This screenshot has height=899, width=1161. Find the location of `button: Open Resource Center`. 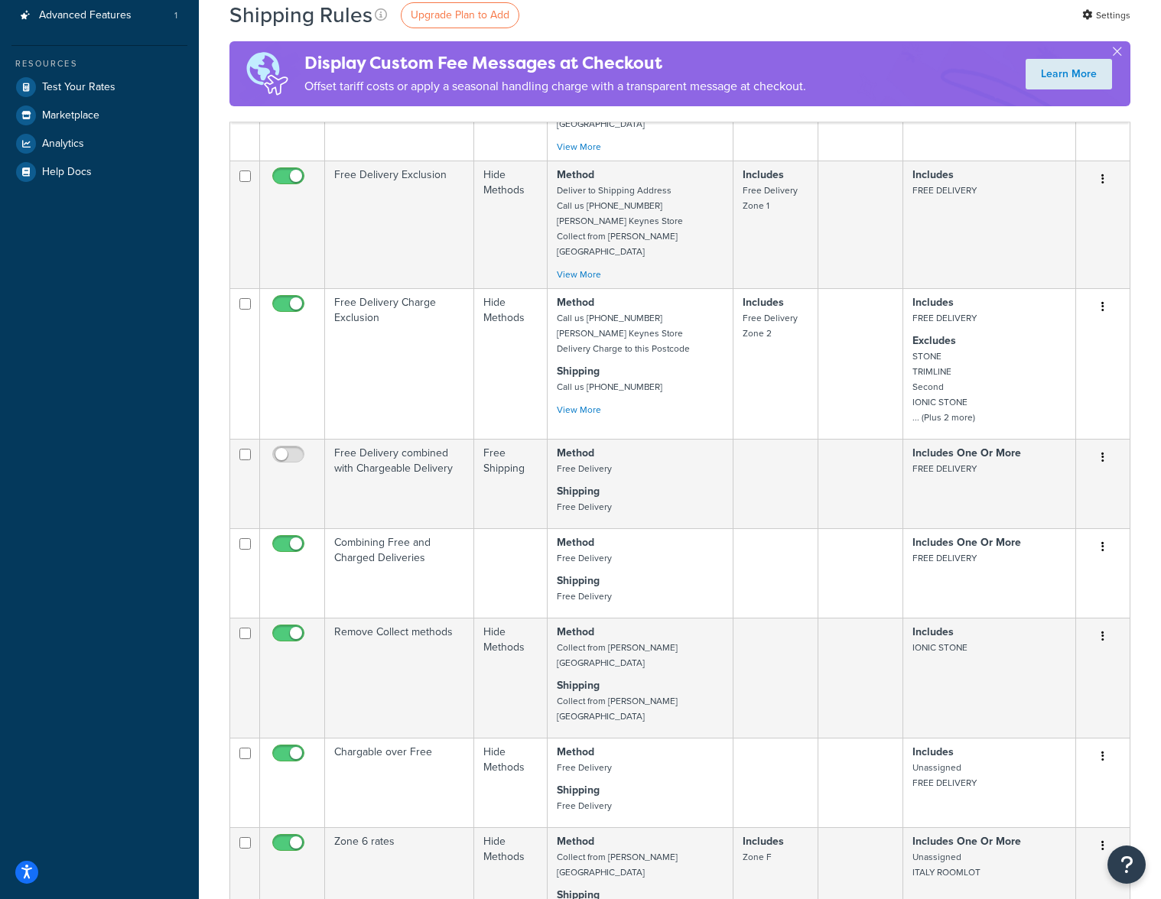

button: Open Resource Center is located at coordinates (1126, 865).